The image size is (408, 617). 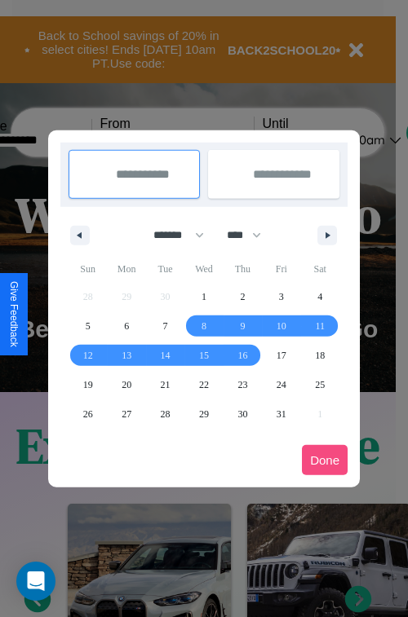 What do you see at coordinates (126, 385) in the screenshot?
I see `span: 20` at bounding box center [126, 385].